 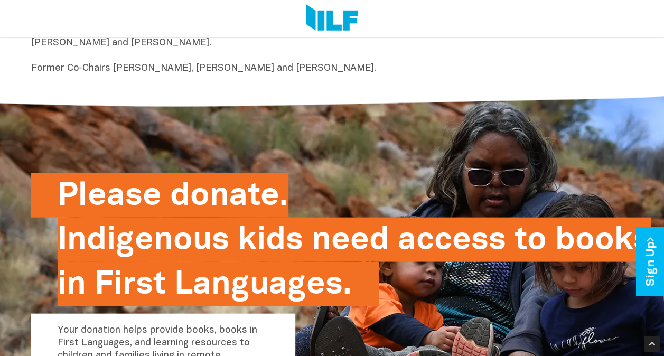 What do you see at coordinates (354, 240) in the screenshot?
I see `h2: Please donate. Indigenous kids need access to books in First Languages.` at bounding box center [354, 240].